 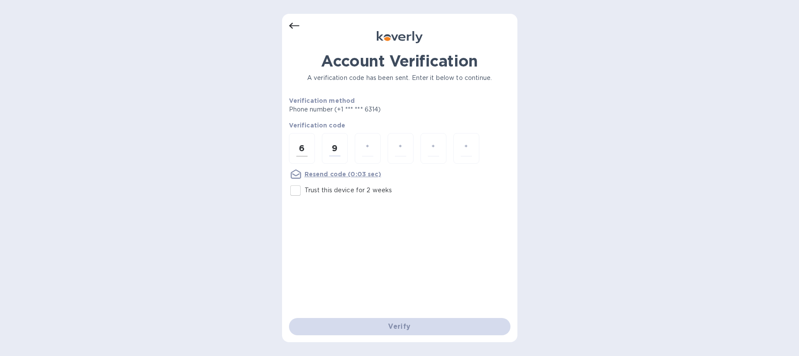 What do you see at coordinates (399, 78) in the screenshot?
I see `p: A verification code has been sent. Enter it below to continue.` at bounding box center [399, 78].